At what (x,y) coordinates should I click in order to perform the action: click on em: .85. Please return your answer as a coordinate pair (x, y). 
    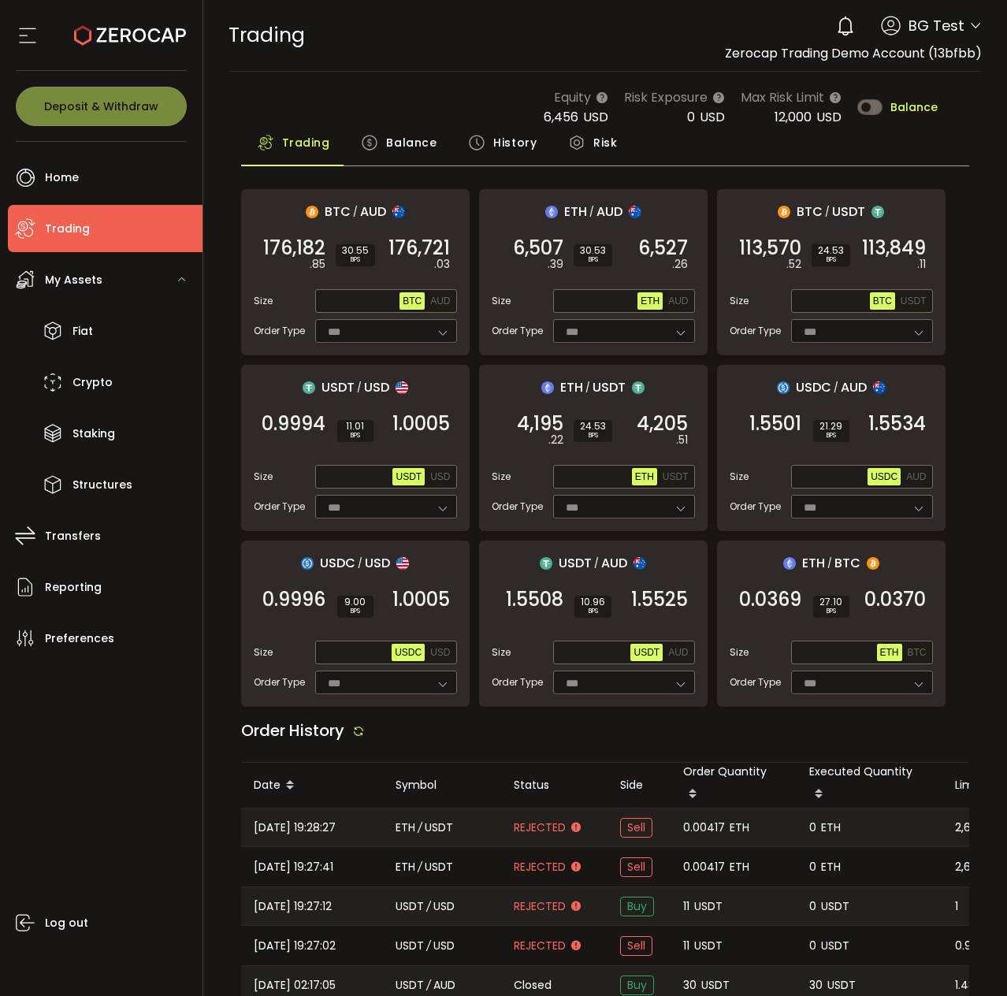
    Looking at the image, I should click on (318, 264).